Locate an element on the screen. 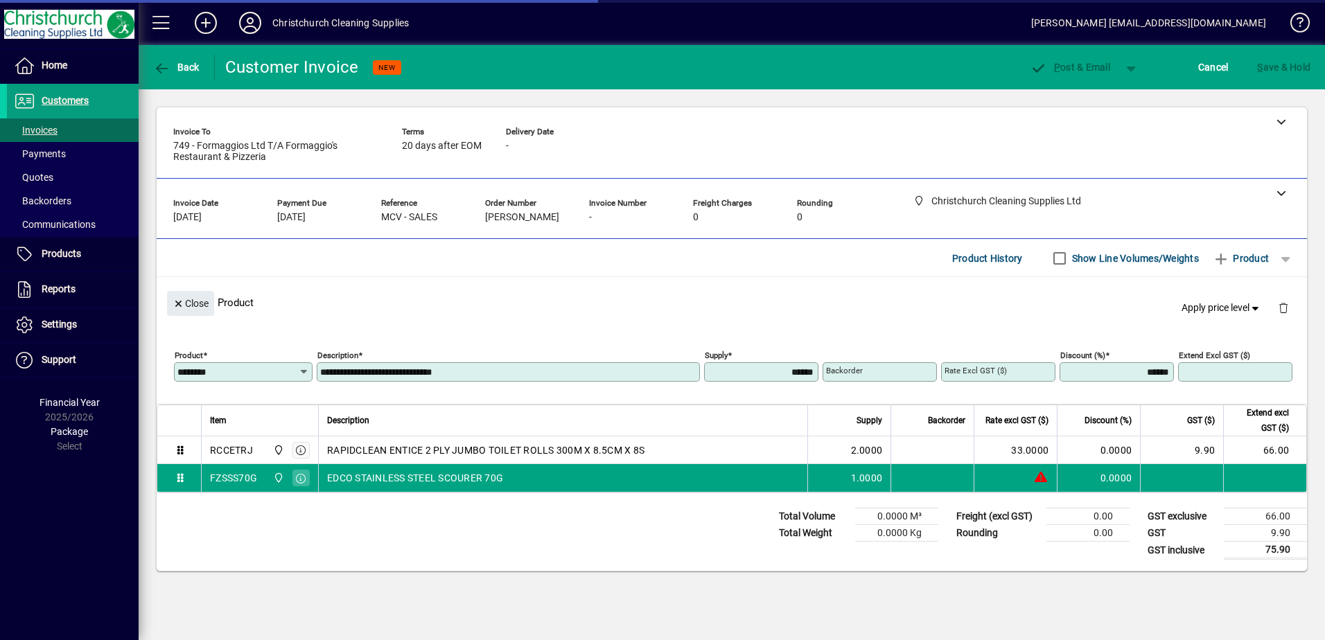 The image size is (1325, 640). span: ave & Hold is located at coordinates (1283, 67).